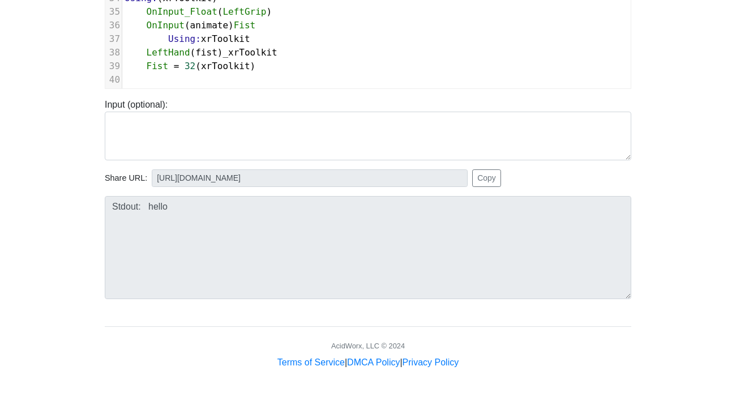  What do you see at coordinates (373, 362) in the screenshot?
I see `a: DMCA Policy` at bounding box center [373, 362].